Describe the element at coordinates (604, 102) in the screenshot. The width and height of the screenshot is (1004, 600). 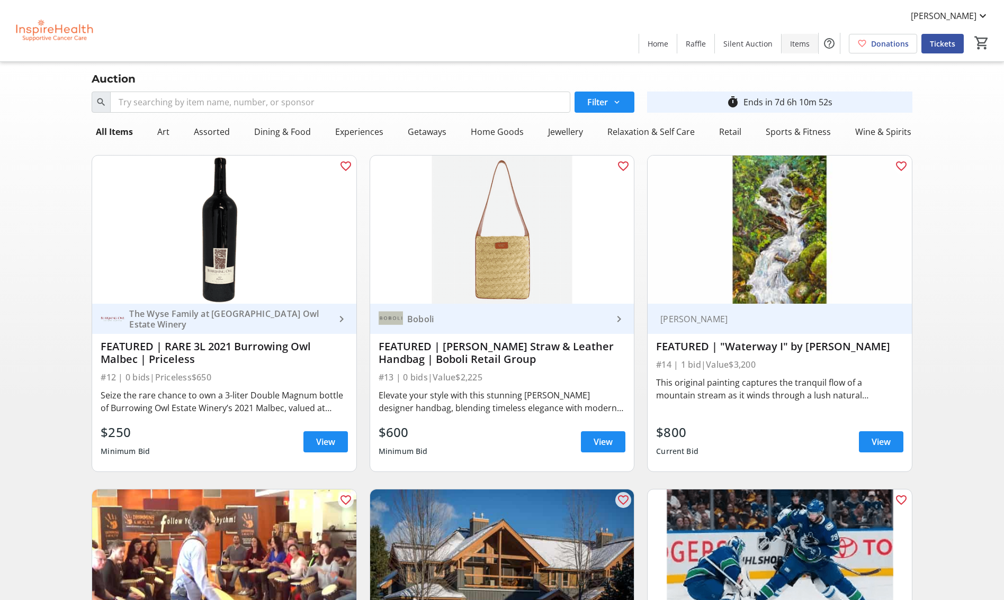
I see `button: Filter` at that location.